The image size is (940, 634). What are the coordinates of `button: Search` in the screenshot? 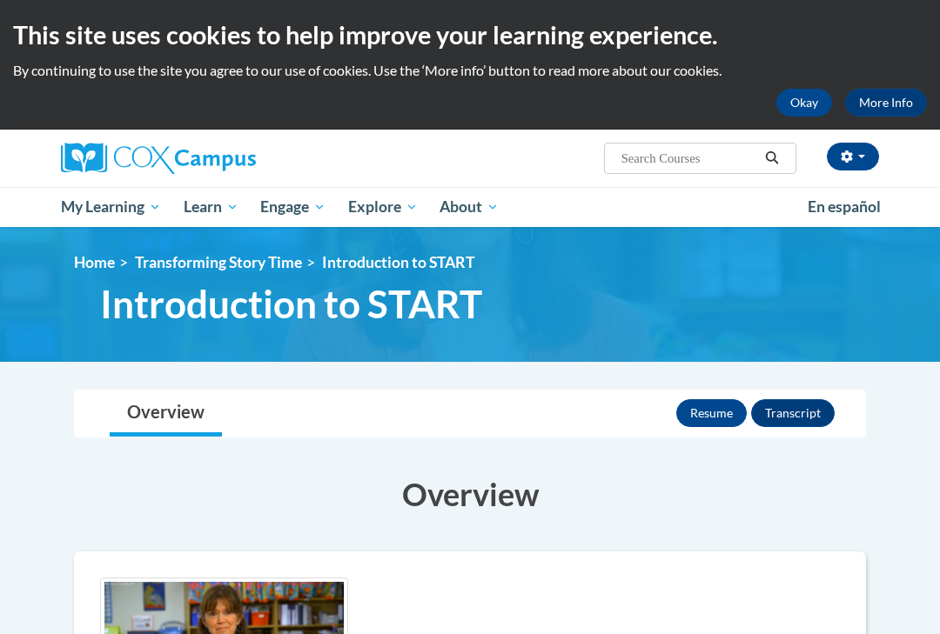 It's located at (772, 158).